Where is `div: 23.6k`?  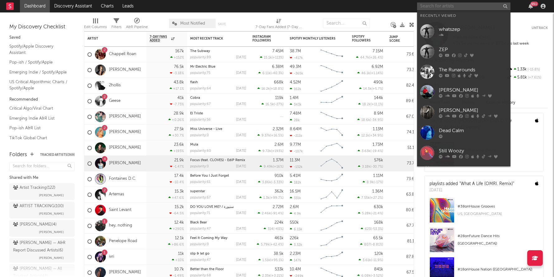 div: 23.6k is located at coordinates (179, 144).